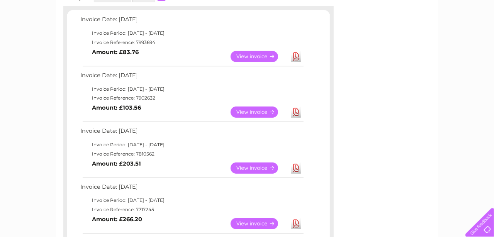 The width and height of the screenshot is (494, 237). I want to click on a: 0333 014 3131, so click(375, 9).